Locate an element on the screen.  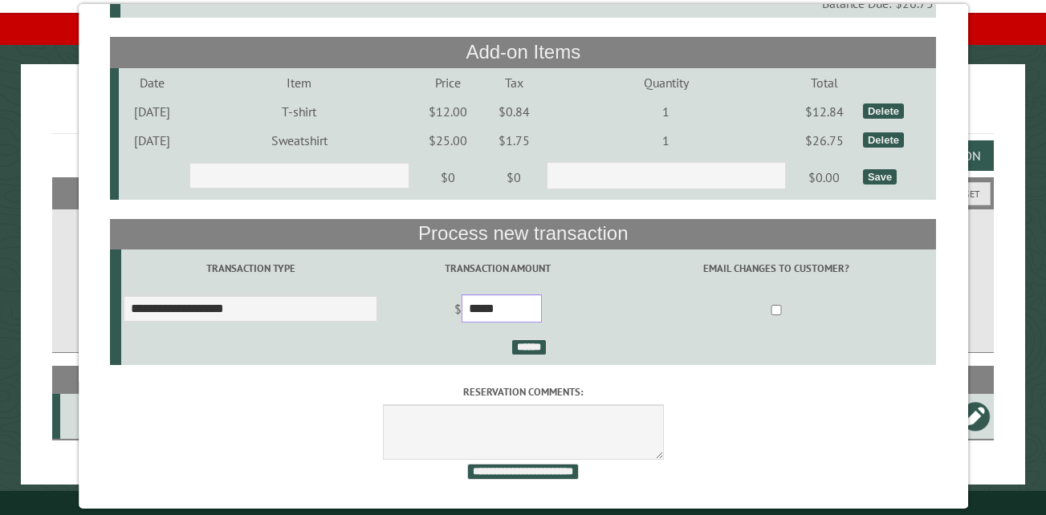
th: Process new transaction is located at coordinates (523, 234).